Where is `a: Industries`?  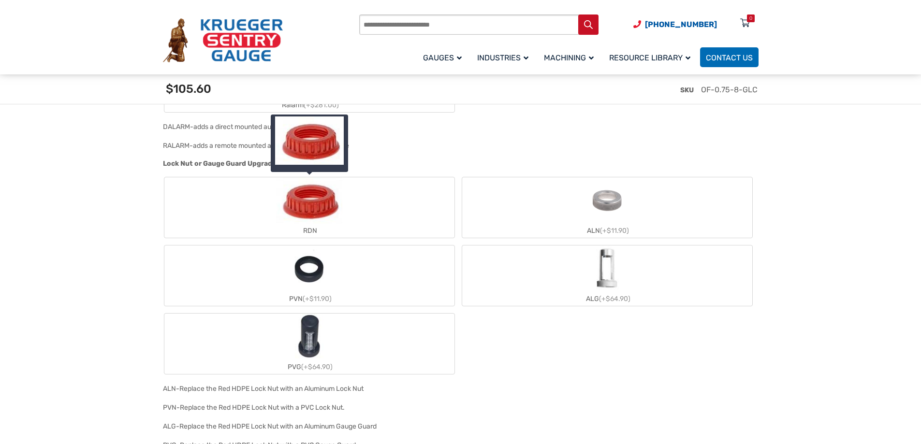 a: Industries is located at coordinates (505, 57).